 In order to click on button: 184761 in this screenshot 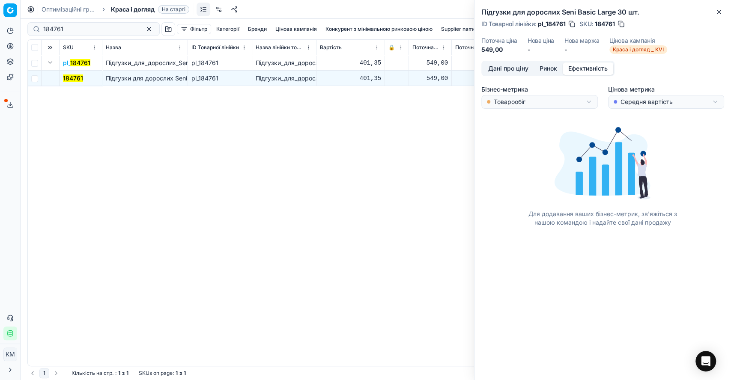, I will do `click(73, 78)`.